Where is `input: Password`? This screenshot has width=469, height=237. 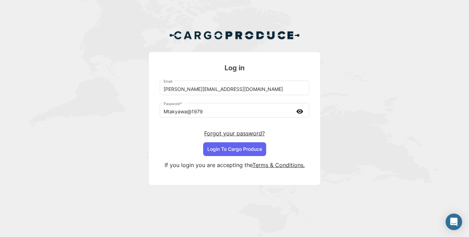 input: Password is located at coordinates (228, 111).